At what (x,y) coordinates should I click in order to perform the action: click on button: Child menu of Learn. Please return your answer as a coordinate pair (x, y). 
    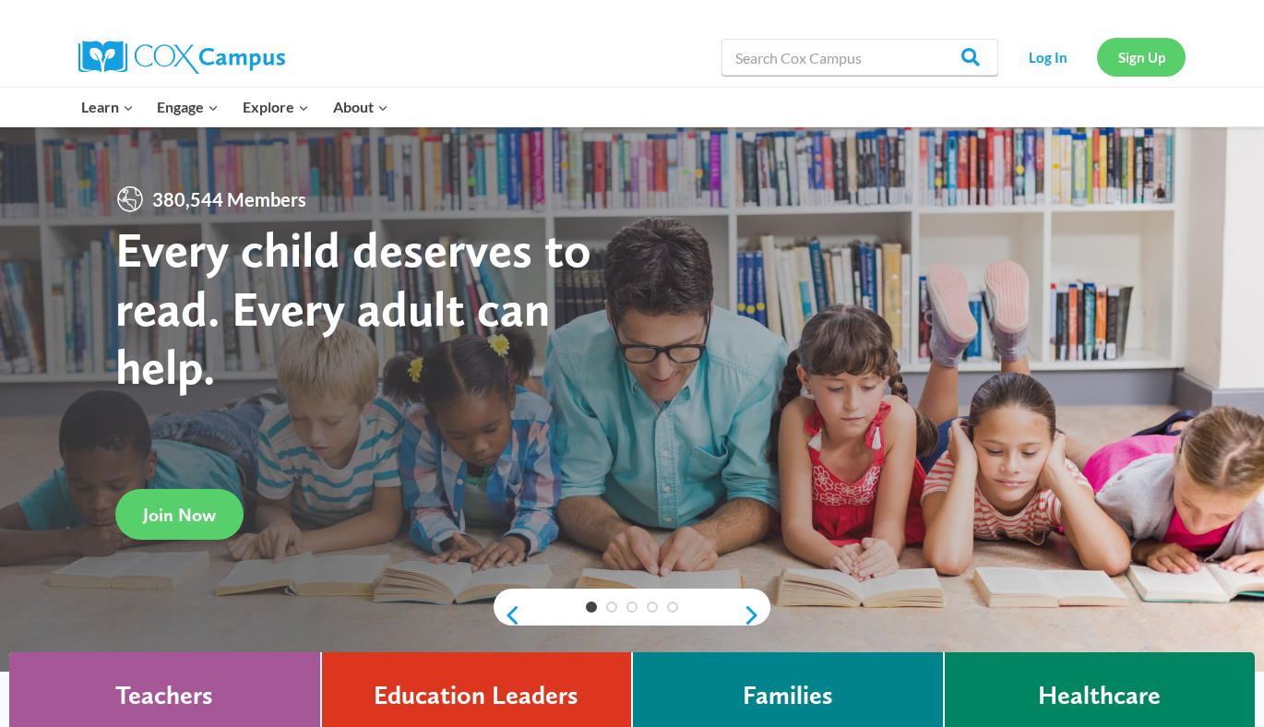
    Looking at the image, I should click on (107, 107).